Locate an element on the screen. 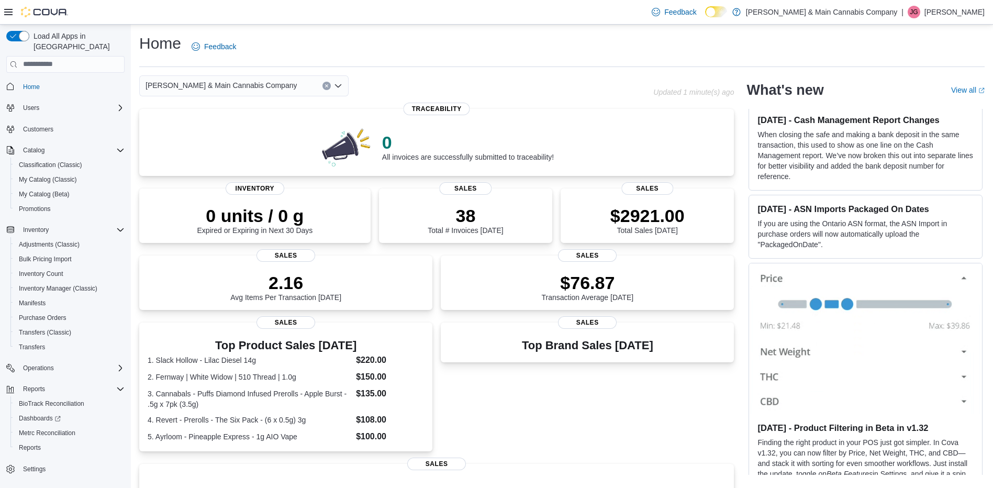 This screenshot has width=993, height=488. button: Manifests is located at coordinates (70, 303).